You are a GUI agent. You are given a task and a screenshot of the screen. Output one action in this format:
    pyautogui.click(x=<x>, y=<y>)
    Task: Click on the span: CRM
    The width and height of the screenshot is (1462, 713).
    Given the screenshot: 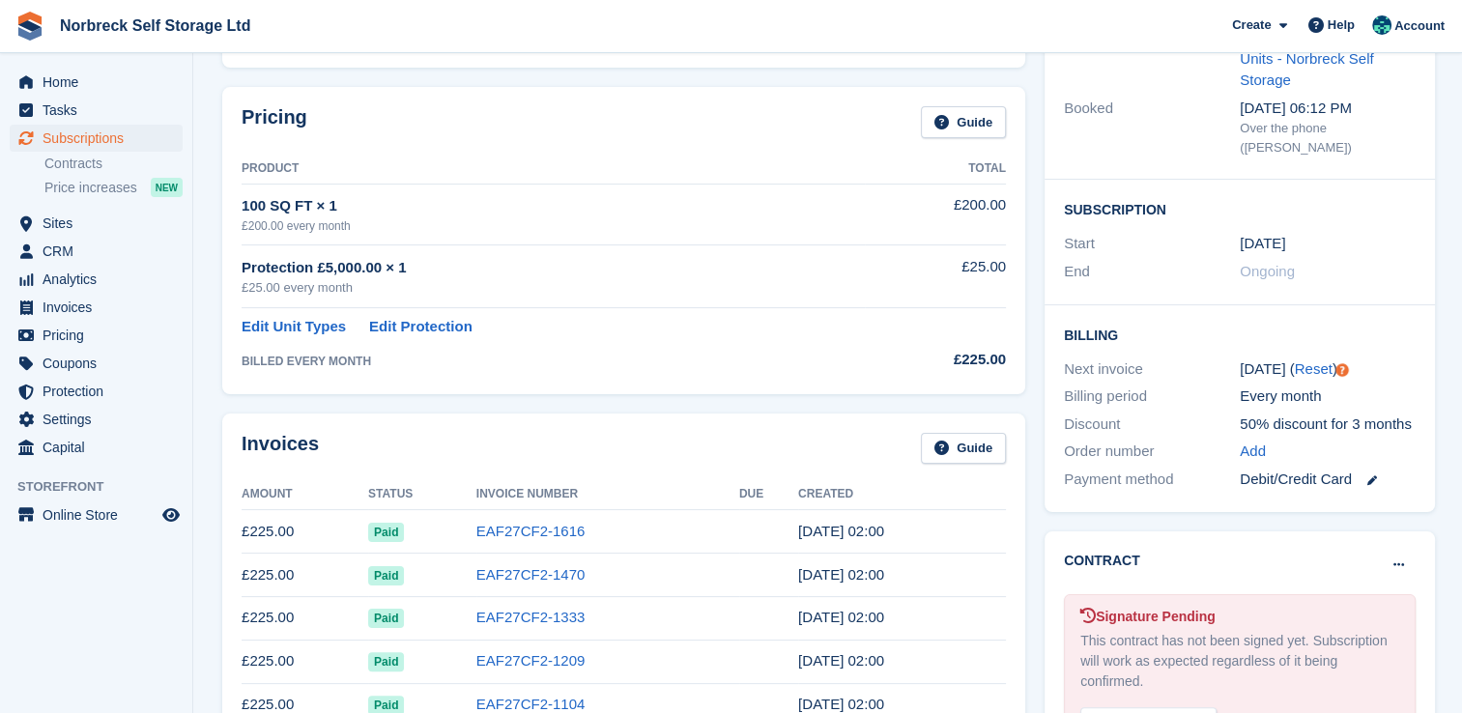 What is the action you would take?
    pyautogui.click(x=101, y=251)
    